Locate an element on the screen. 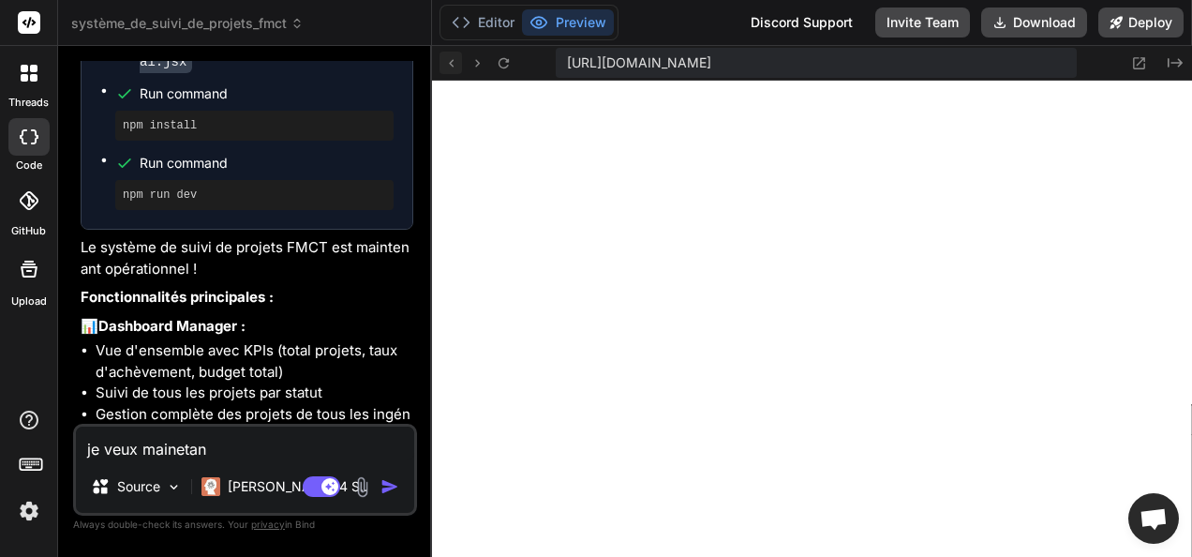 The width and height of the screenshot is (1192, 557). img: Claude 4 Sonnet is located at coordinates (211, 486).